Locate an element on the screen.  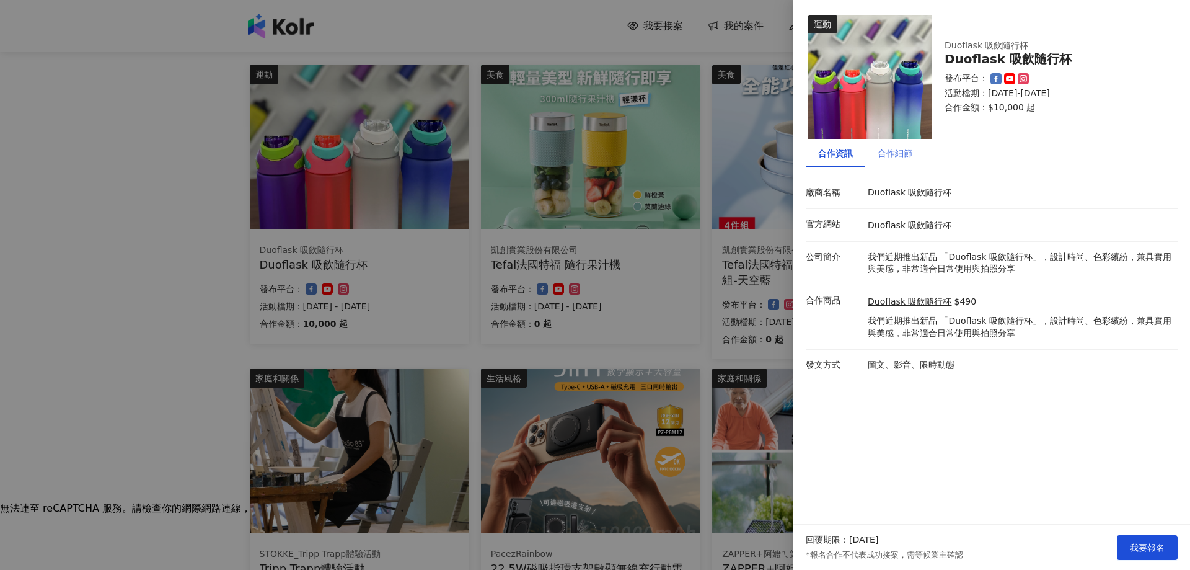
p: 公司簡介 is located at coordinates (834, 257).